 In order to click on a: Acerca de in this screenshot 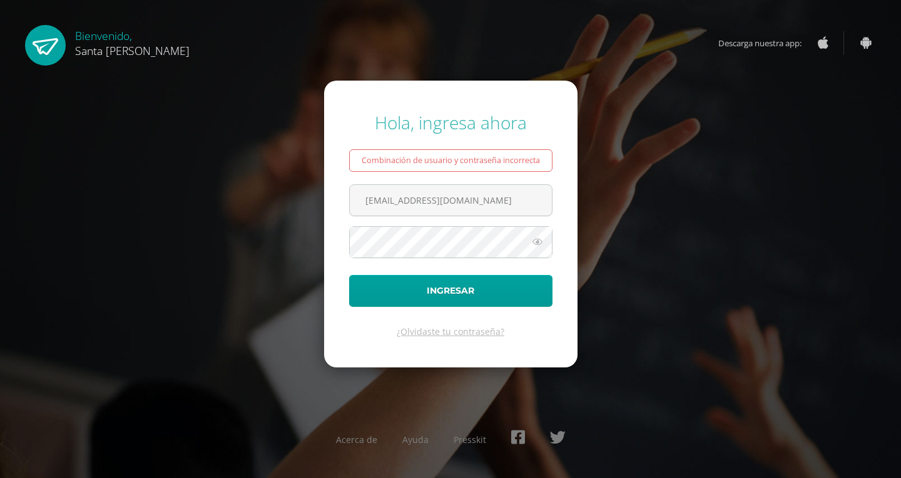, I will do `click(356, 440)`.